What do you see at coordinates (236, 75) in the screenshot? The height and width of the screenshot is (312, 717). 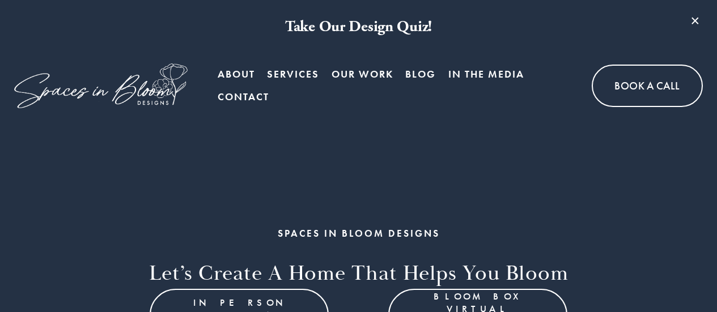 I see `a: About` at bounding box center [236, 75].